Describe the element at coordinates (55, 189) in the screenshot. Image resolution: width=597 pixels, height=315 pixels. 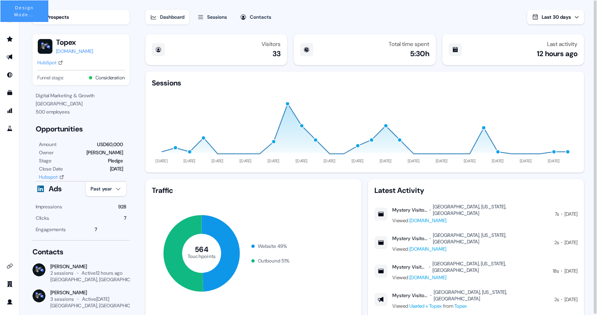
I see `div: Ads` at that location.